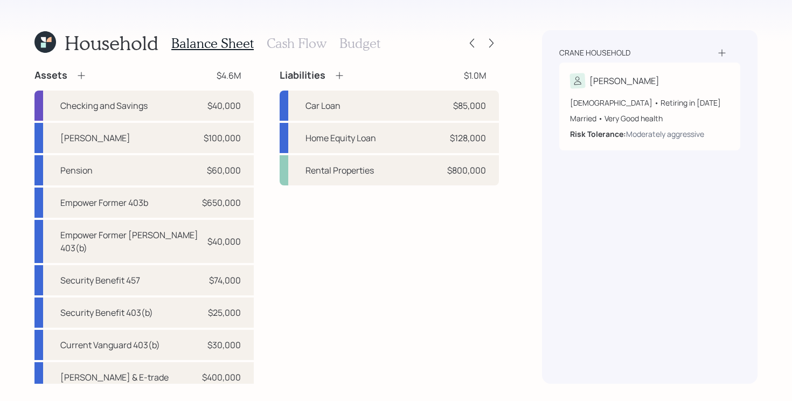 This screenshot has width=792, height=401. I want to click on div: $25,000, so click(224, 312).